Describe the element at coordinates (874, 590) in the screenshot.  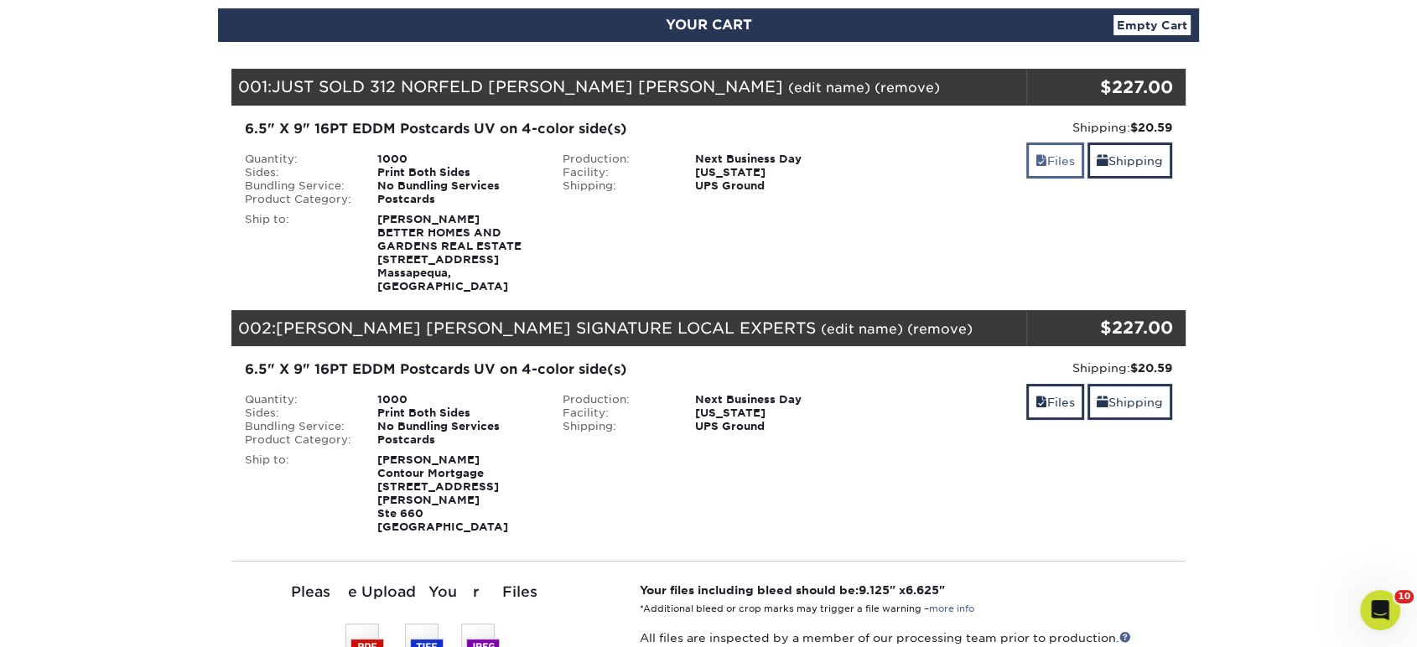
I see `span: 9.125` at that location.